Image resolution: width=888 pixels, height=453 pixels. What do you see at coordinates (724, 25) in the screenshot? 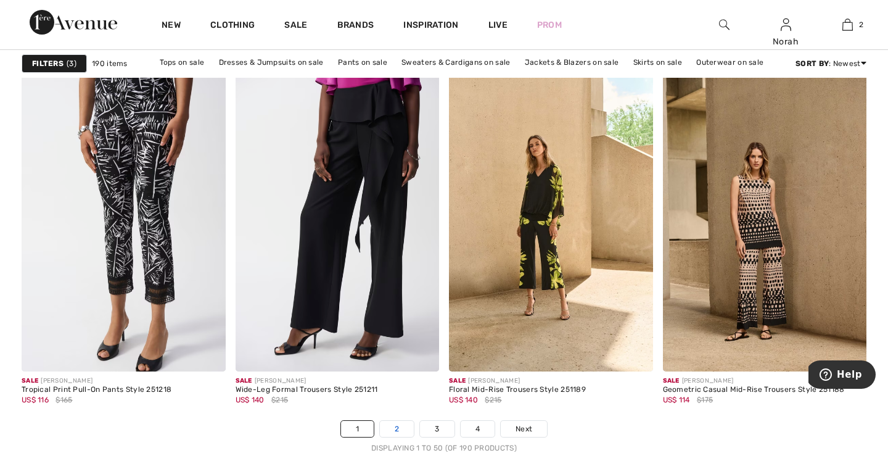
I see `img: search the website` at bounding box center [724, 25].